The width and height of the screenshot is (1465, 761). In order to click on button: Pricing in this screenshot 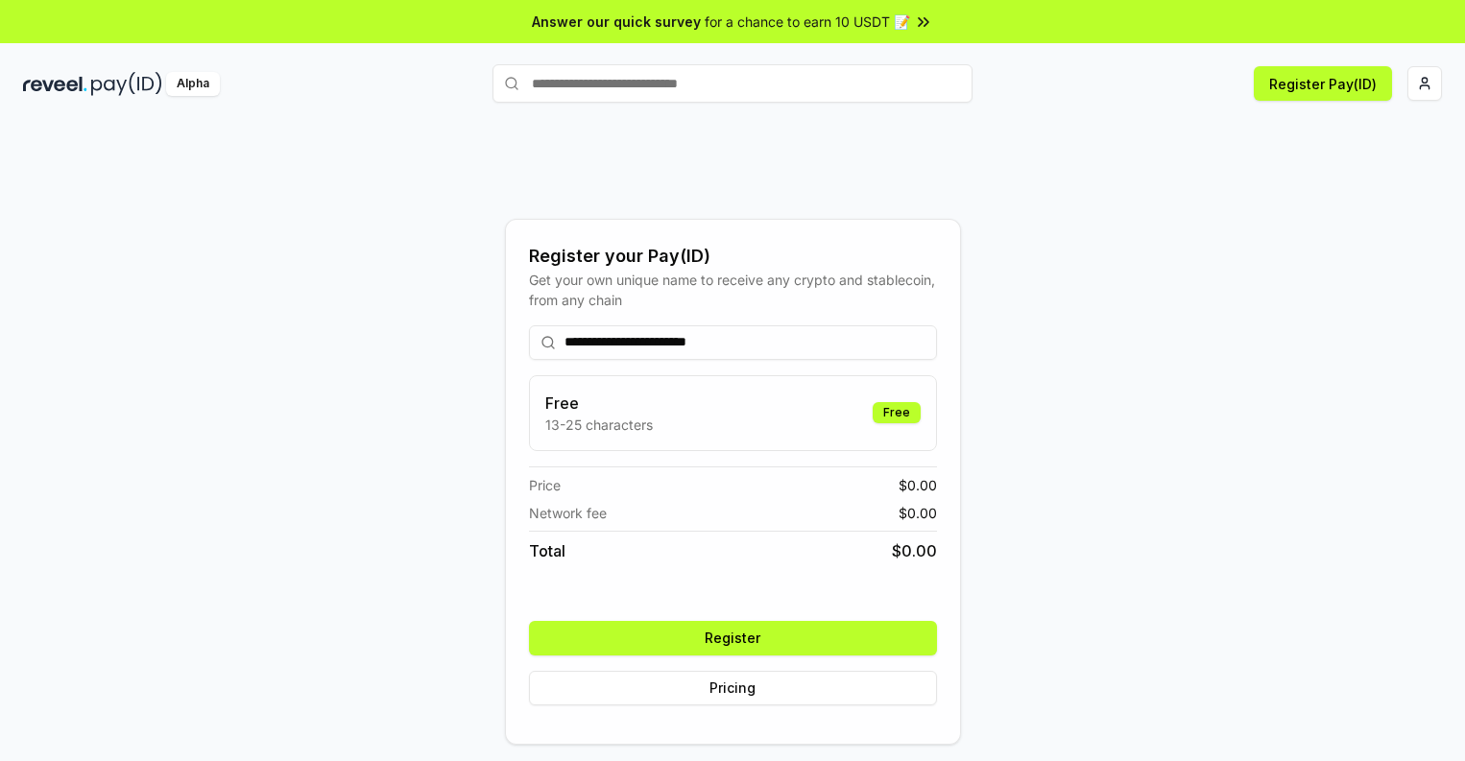, I will do `click(732, 688)`.